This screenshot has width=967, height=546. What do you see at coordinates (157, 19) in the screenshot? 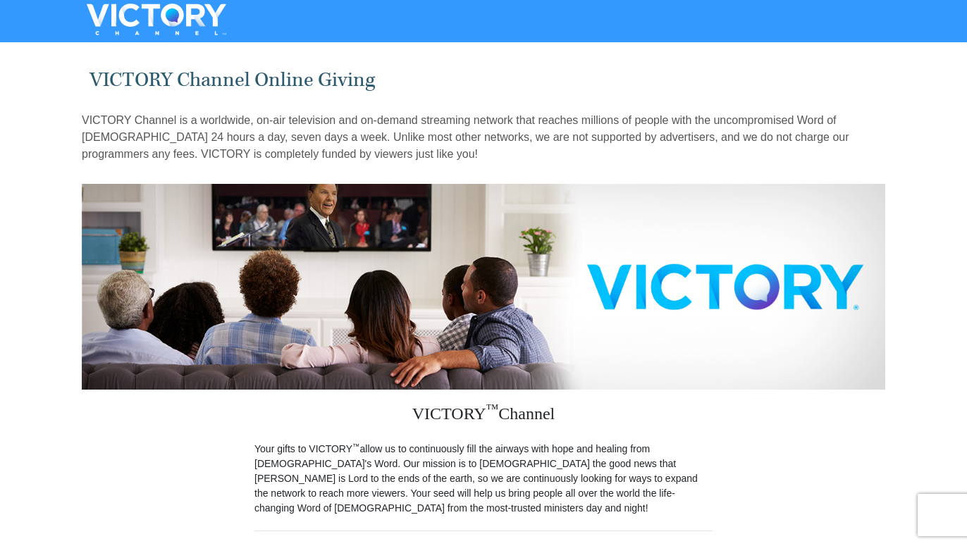
I see `img: VICTORYTHON - VICTORY Channel` at bounding box center [157, 19].